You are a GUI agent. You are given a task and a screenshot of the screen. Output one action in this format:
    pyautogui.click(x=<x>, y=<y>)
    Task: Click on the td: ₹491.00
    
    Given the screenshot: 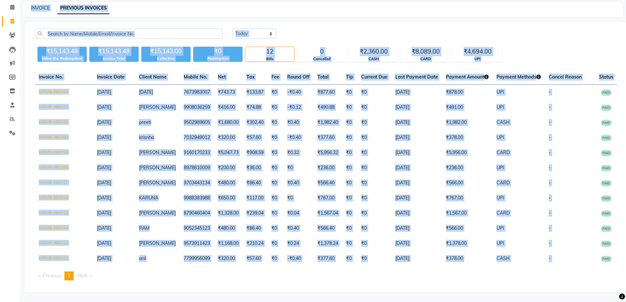 What is the action you would take?
    pyautogui.click(x=467, y=107)
    